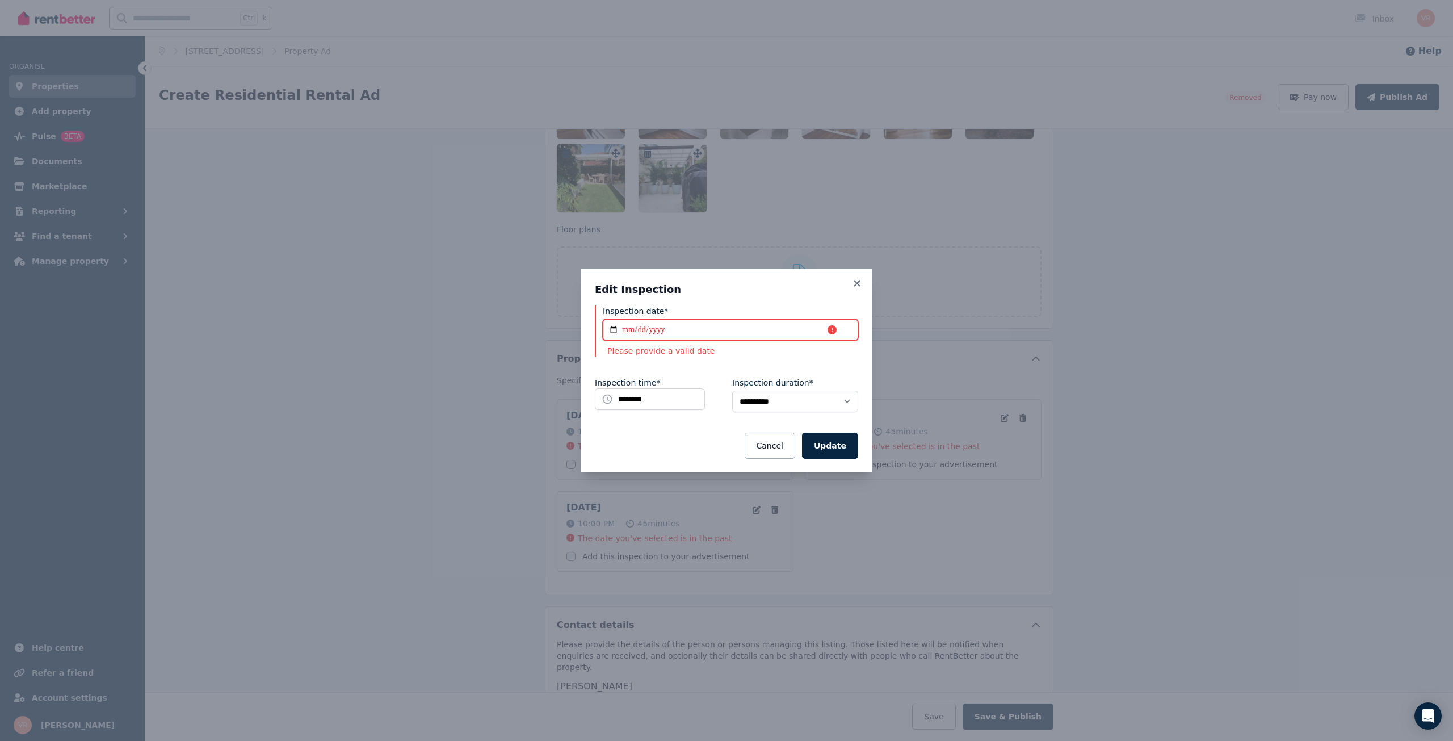 This screenshot has width=1453, height=741. I want to click on button: Cancel, so click(770, 446).